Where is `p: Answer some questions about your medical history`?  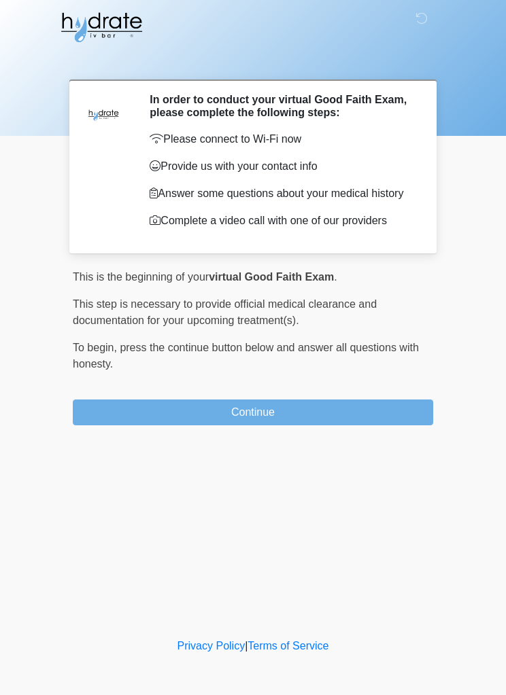 p: Answer some questions about your medical history is located at coordinates (281, 194).